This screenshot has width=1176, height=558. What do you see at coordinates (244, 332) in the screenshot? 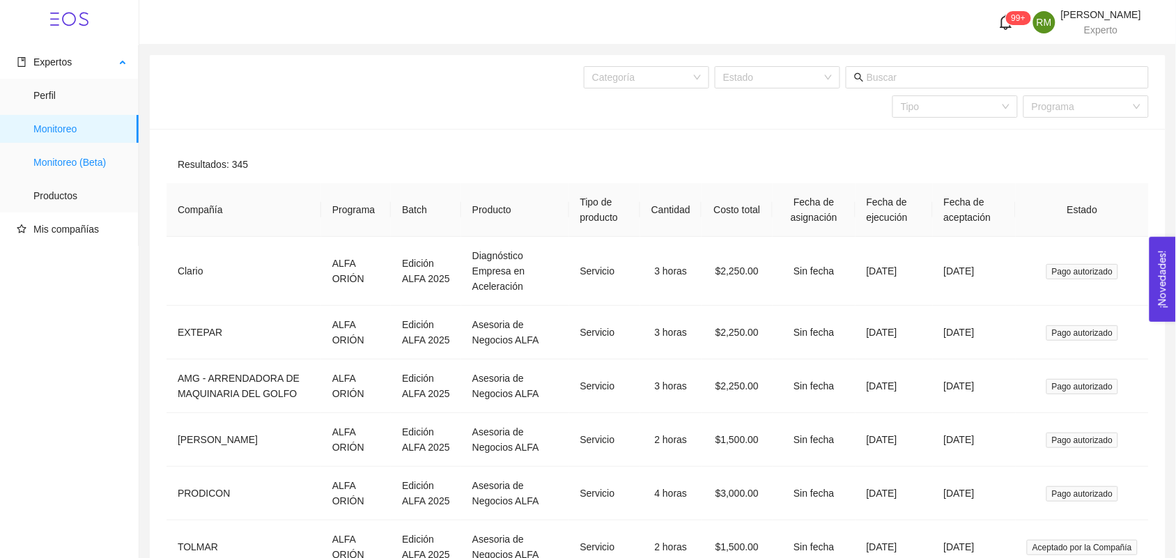
I see `td: EXTEPAR` at bounding box center [244, 332].